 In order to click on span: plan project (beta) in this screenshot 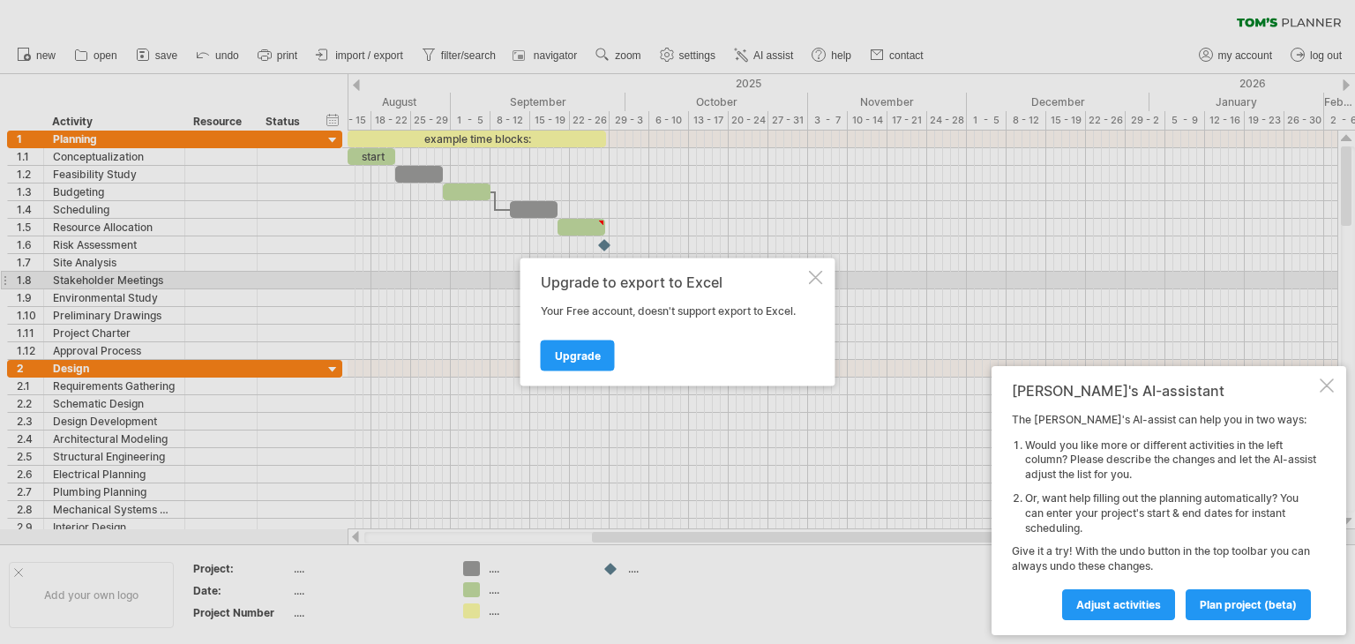, I will do `click(1248, 604)`.